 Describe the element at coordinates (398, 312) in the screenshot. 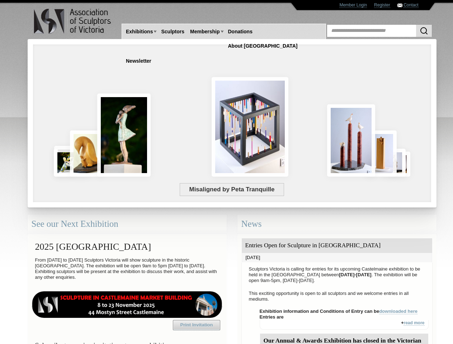

I see `a: downloaded here` at that location.